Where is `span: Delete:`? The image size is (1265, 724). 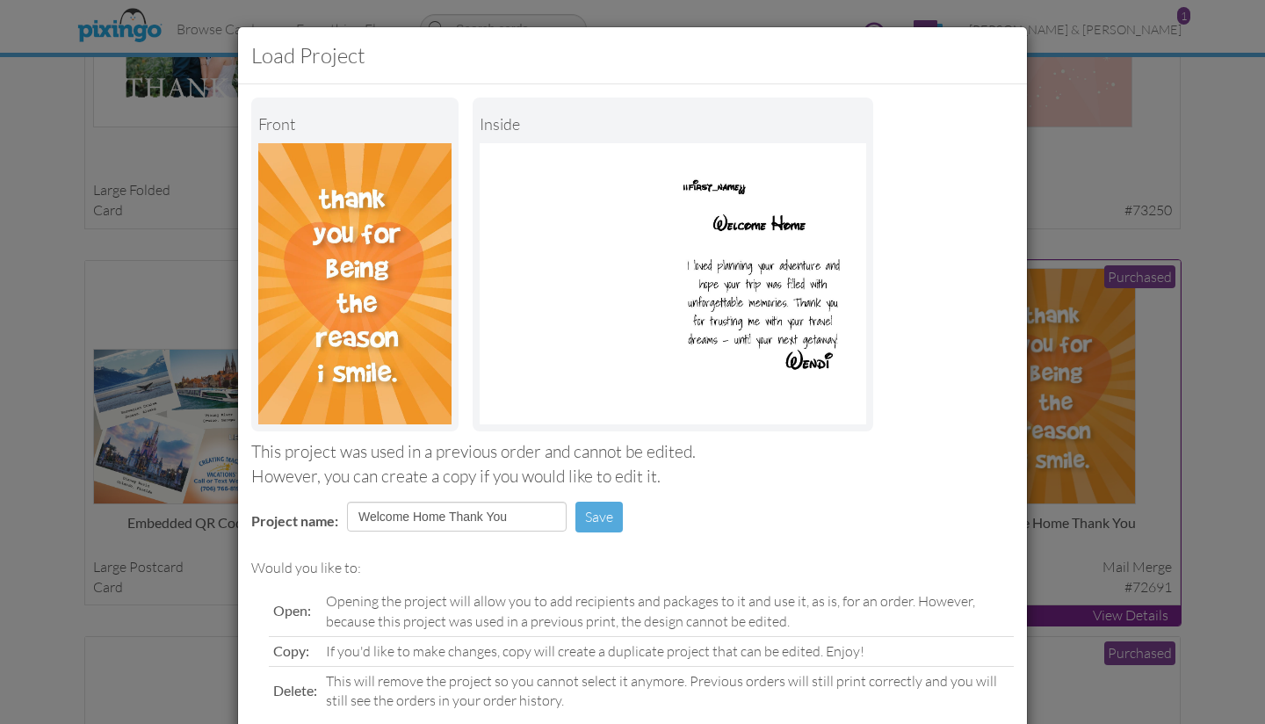
span: Delete: is located at coordinates (295, 689).